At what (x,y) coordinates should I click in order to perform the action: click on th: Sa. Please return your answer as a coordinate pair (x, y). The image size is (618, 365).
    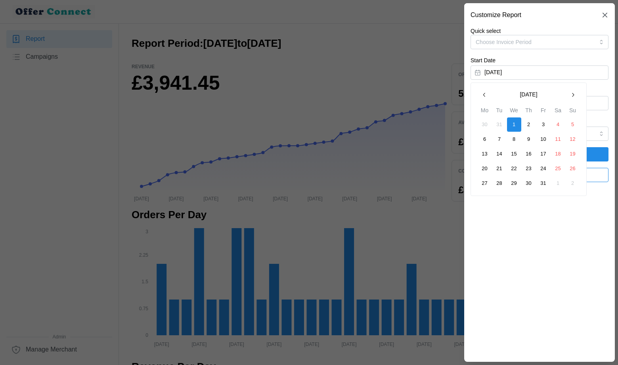
    Looking at the image, I should click on (558, 111).